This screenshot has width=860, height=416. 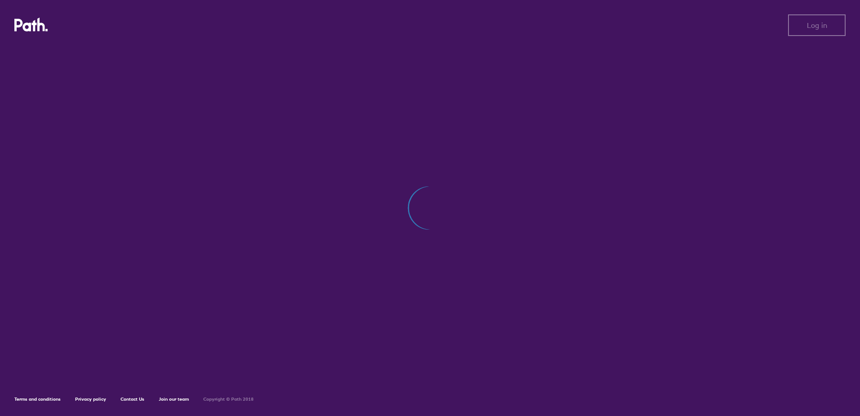 I want to click on span: Log in, so click(x=817, y=25).